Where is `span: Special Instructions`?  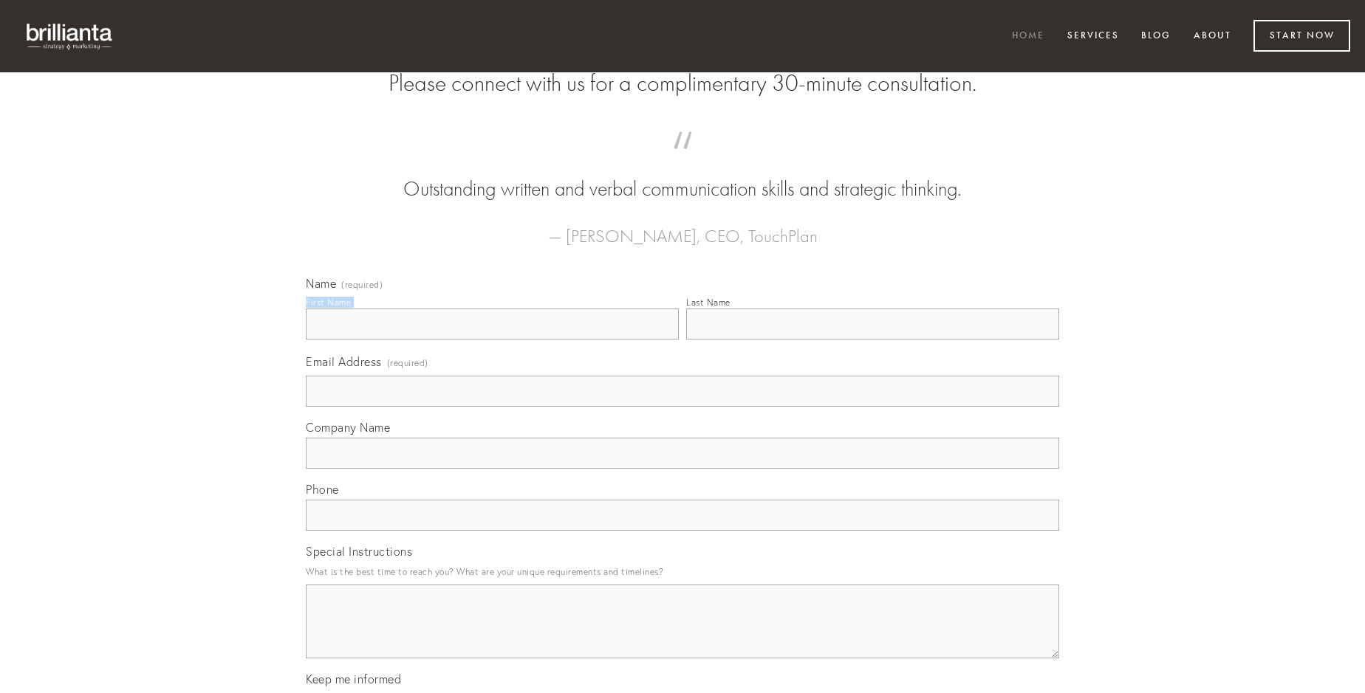
span: Special Instructions is located at coordinates (359, 552).